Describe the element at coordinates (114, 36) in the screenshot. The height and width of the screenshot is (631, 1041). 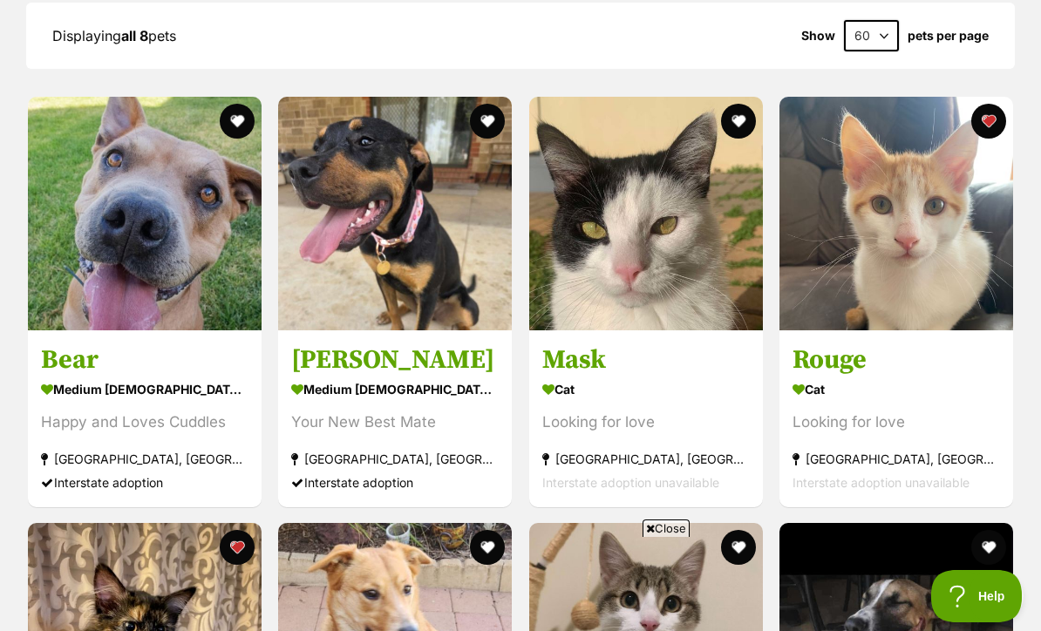
I see `span: Displaying pets` at that location.